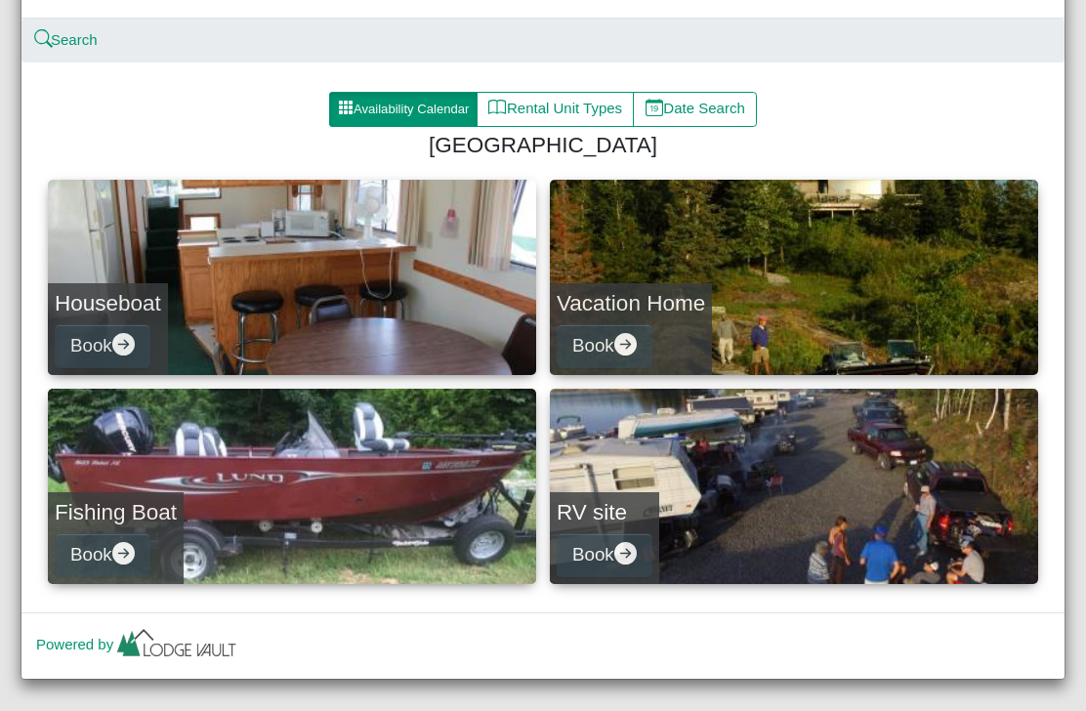 This screenshot has width=1086, height=711. I want to click on h4: Houseboat, so click(107, 303).